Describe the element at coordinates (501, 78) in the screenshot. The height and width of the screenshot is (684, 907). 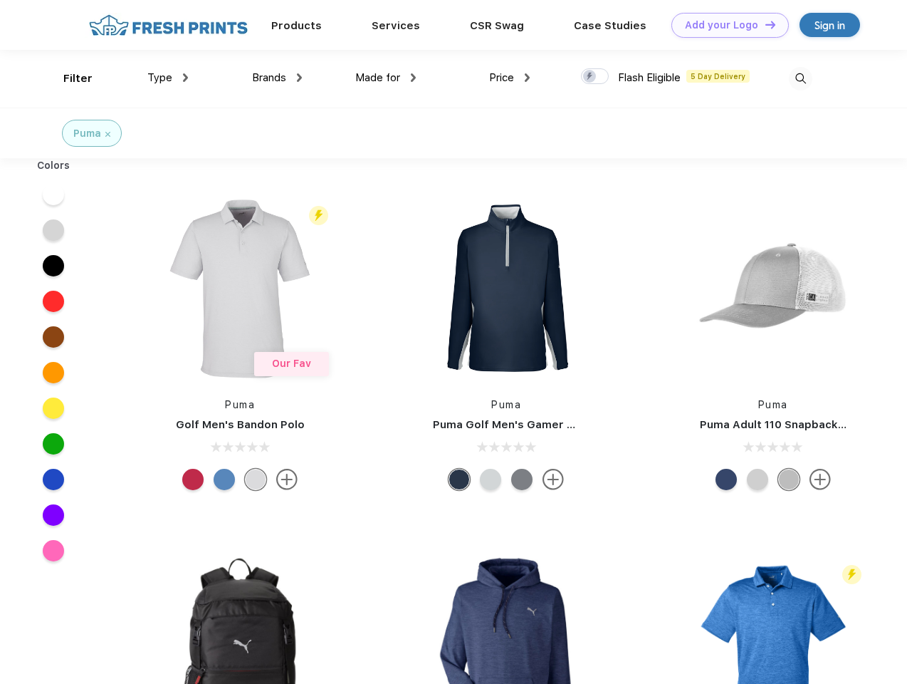
I see `span: Price` at that location.